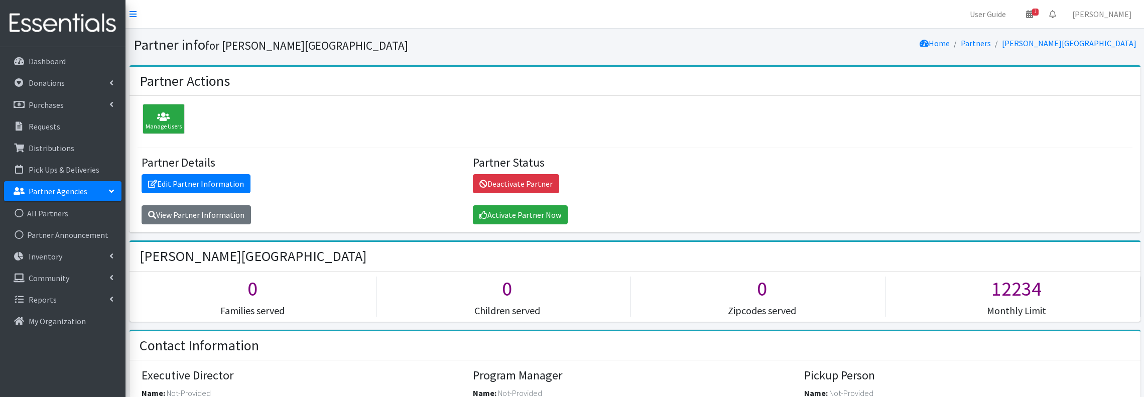 The image size is (1144, 397). What do you see at coordinates (1030, 14) in the screenshot?
I see `a: 1` at bounding box center [1030, 14].